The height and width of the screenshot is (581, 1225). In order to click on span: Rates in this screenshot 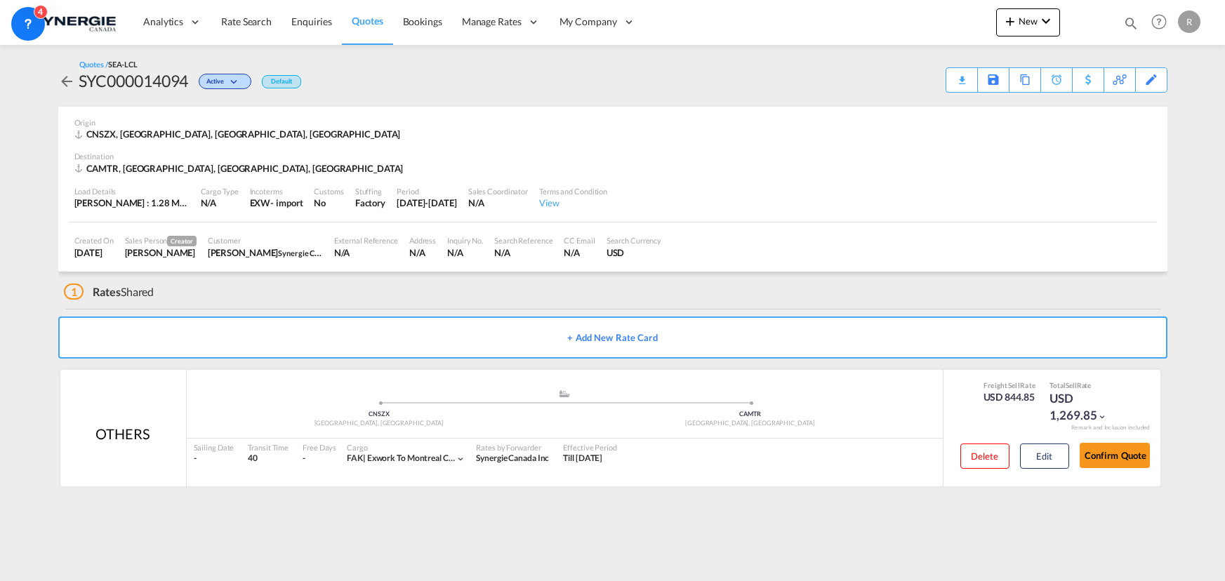, I will do `click(107, 291)`.